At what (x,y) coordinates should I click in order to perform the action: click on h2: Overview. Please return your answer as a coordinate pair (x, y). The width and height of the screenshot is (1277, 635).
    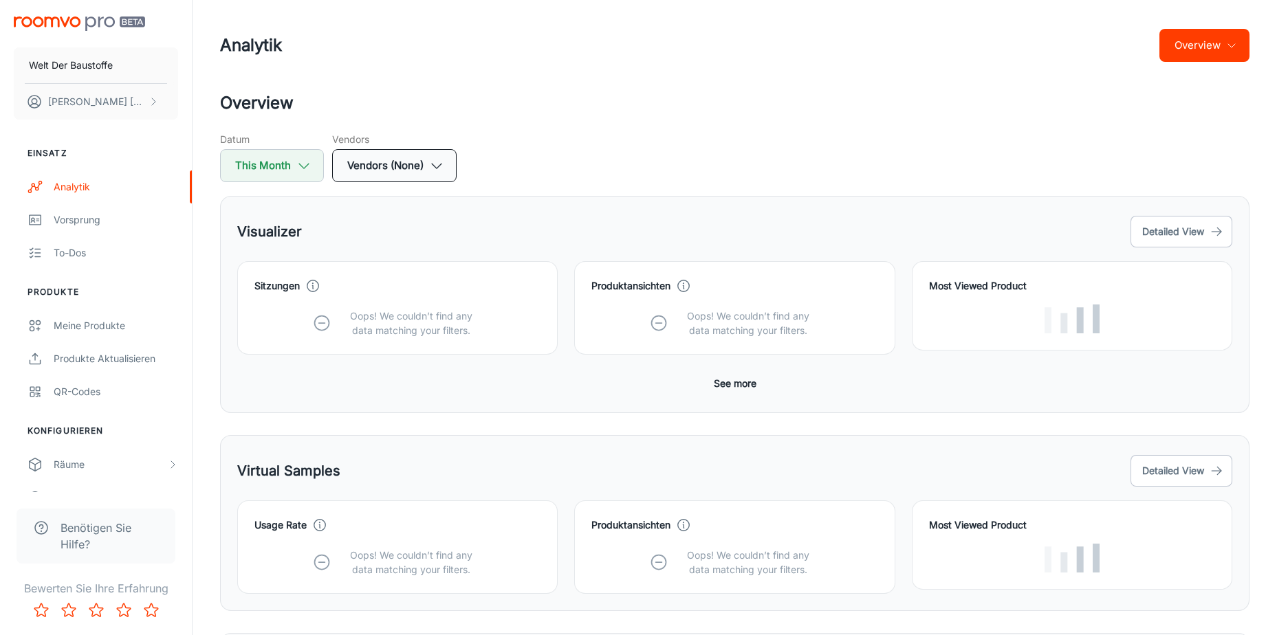
    Looking at the image, I should click on (734, 103).